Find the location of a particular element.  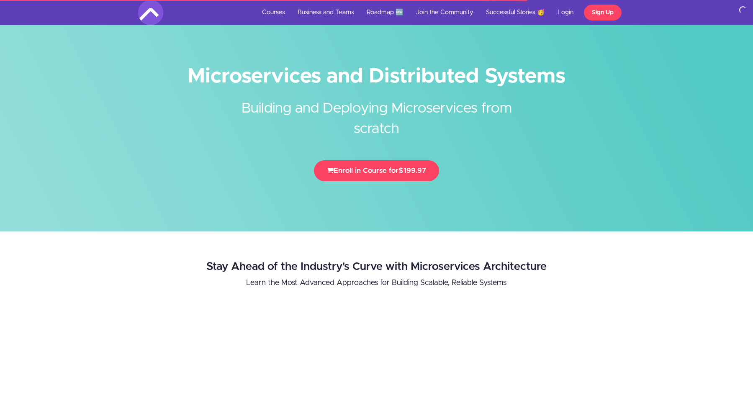

h2: Stay Ahead of the Industry's Curve with Microservices Architecture is located at coordinates (376, 267).